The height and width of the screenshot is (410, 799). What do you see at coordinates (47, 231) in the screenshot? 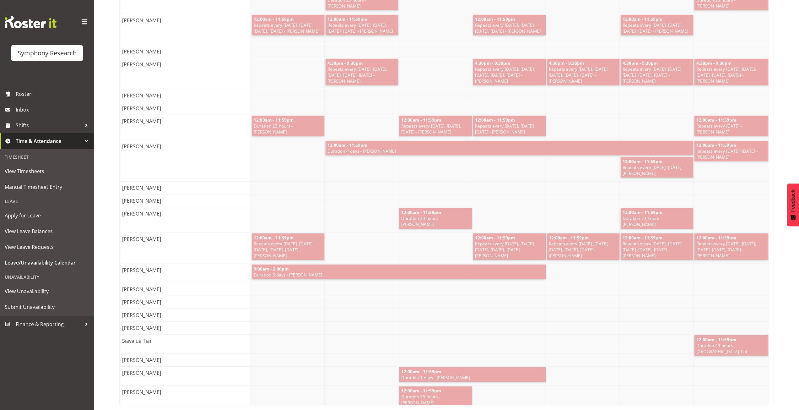
I see `span: View Leave Balances` at bounding box center [47, 231].